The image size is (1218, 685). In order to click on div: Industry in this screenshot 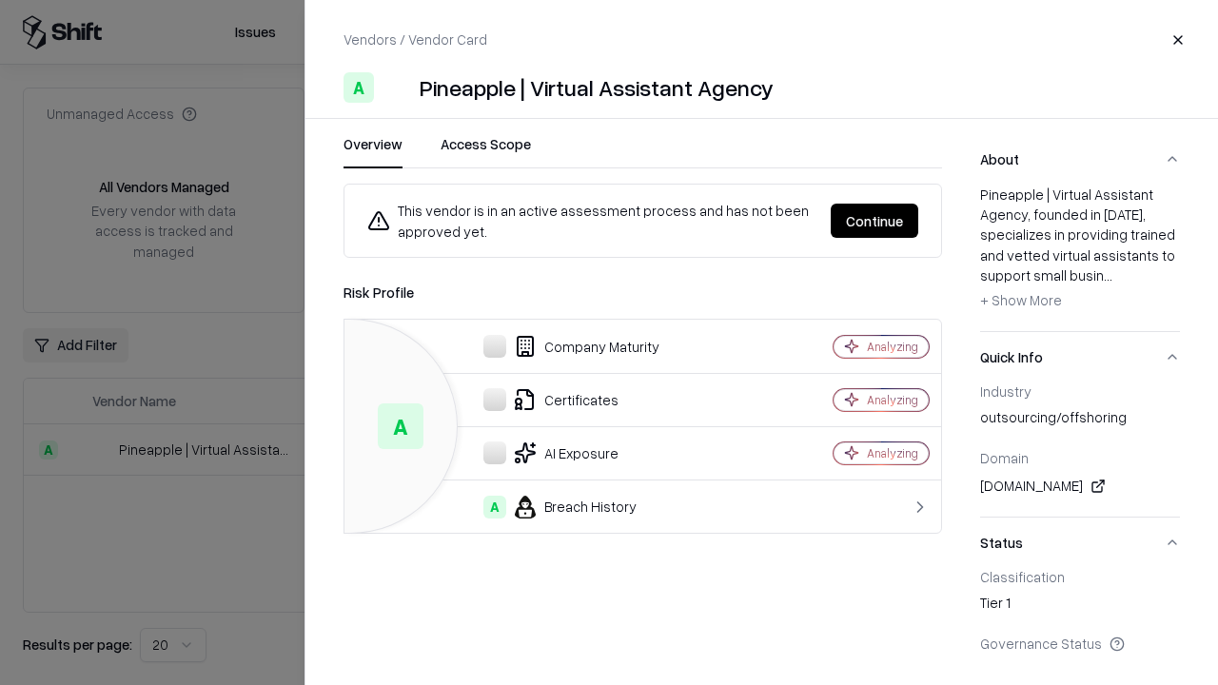, I will do `click(1080, 391)`.